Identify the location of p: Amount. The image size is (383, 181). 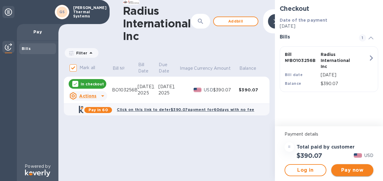
(222, 68).